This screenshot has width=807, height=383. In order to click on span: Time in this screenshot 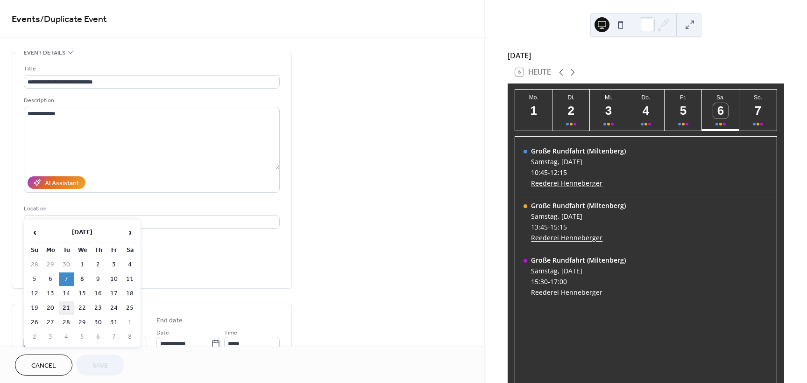, I will do `click(231, 333)`.